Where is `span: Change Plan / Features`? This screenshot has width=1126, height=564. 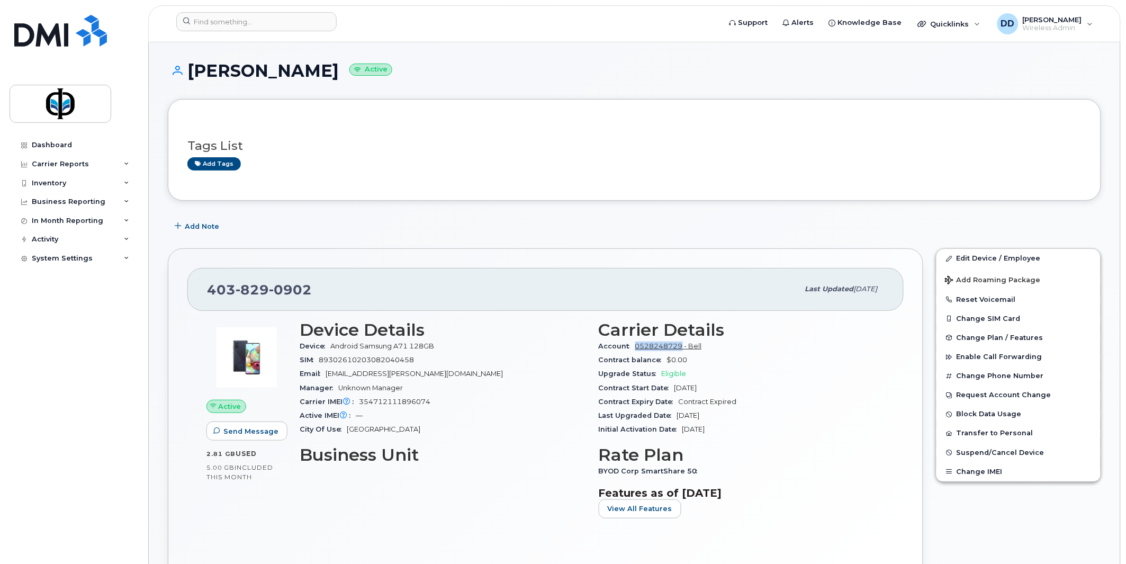
span: Change Plan / Features is located at coordinates (1000, 337).